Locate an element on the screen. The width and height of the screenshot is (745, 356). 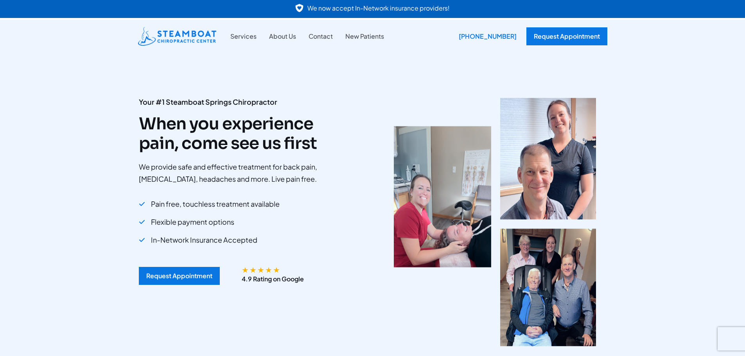
a: Contact is located at coordinates (321, 36).